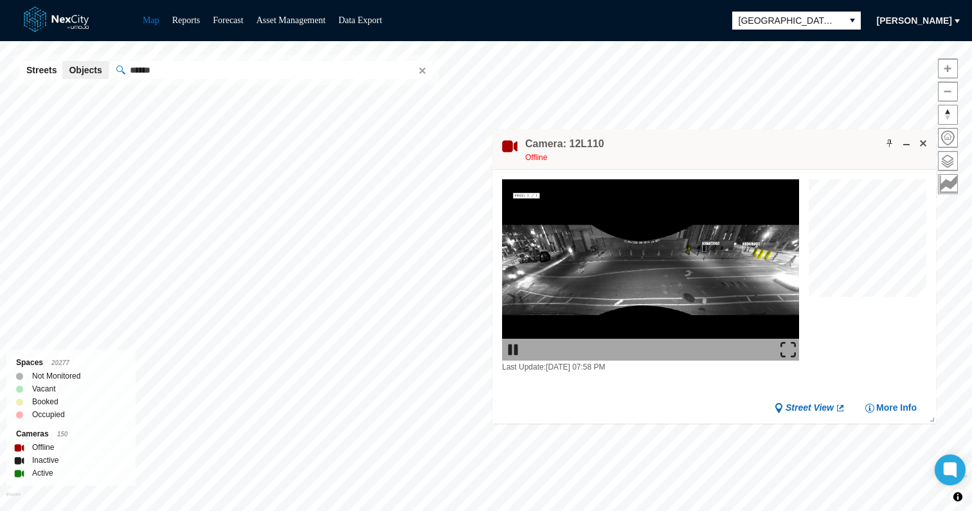  I want to click on img: play, so click(513, 350).